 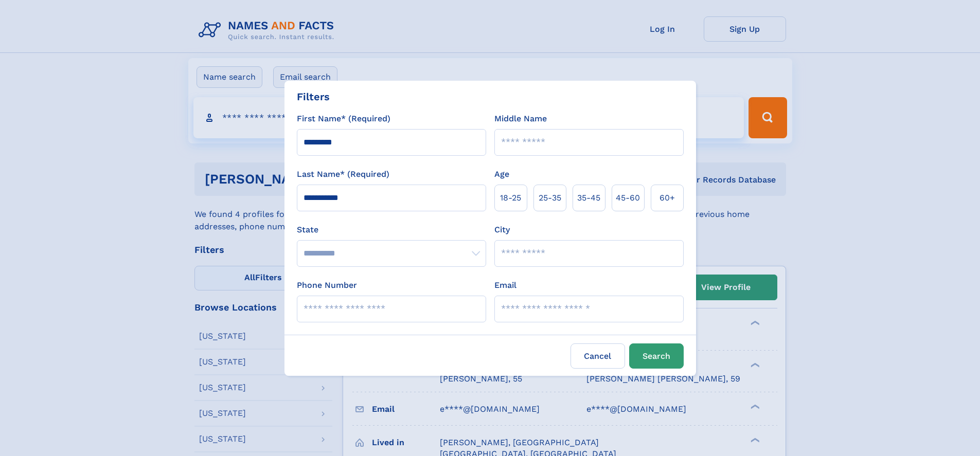 I want to click on label: Last Name* (Required), so click(x=343, y=174).